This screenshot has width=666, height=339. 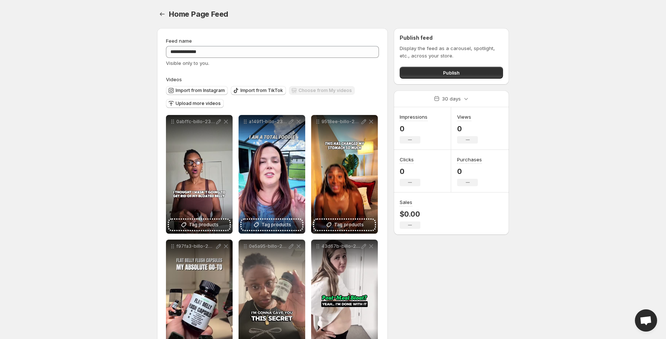 I want to click on span: Import from TikTok, so click(x=262, y=90).